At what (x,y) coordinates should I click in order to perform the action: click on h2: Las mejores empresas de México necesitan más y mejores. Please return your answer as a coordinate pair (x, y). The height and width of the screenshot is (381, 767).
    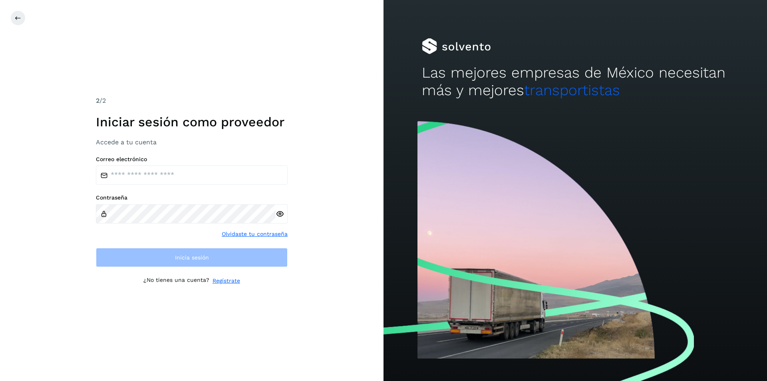
    Looking at the image, I should click on (575, 81).